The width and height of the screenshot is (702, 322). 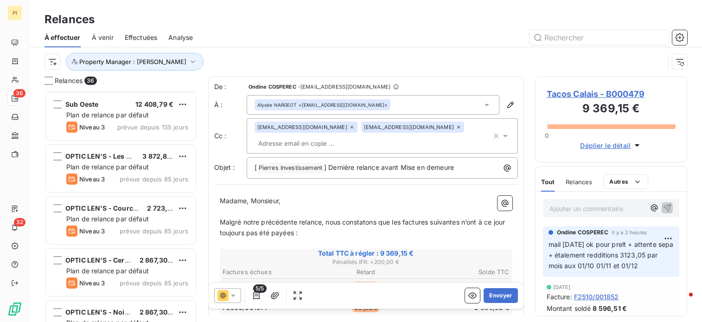 I want to click on span: OPTIC LEN'S - Cergy, so click(x=99, y=260).